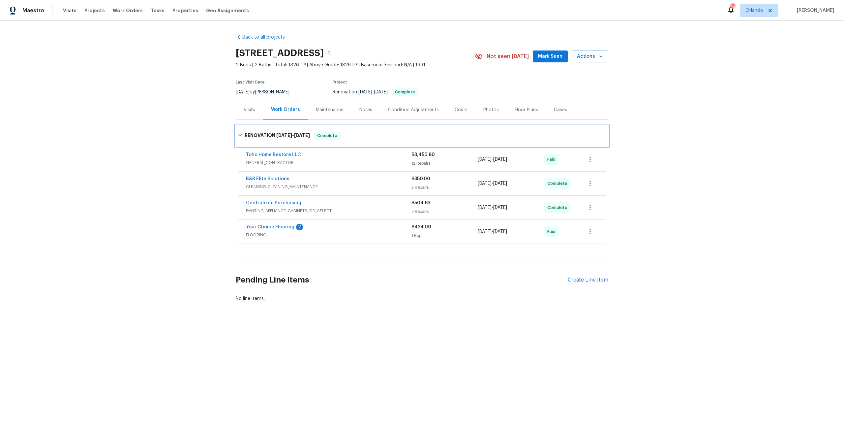  I want to click on div: 2 Repairs, so click(444, 187).